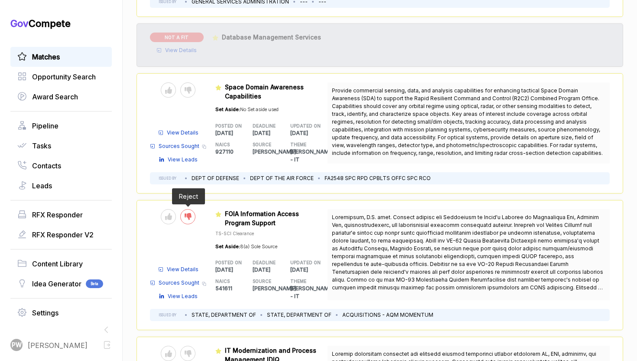 The image size is (637, 361). Describe the element at coordinates (46, 166) in the screenshot. I see `span: Contacts` at that location.